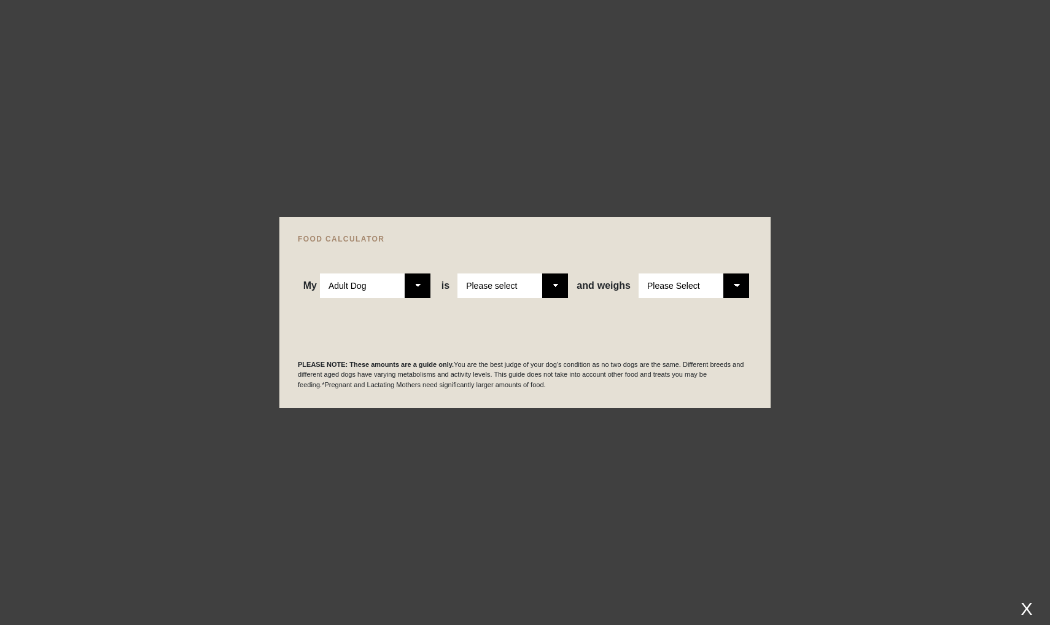 This screenshot has height=625, width=1050. Describe the element at coordinates (525, 239) in the screenshot. I see `h4: FOOD CALCULATOR` at that location.